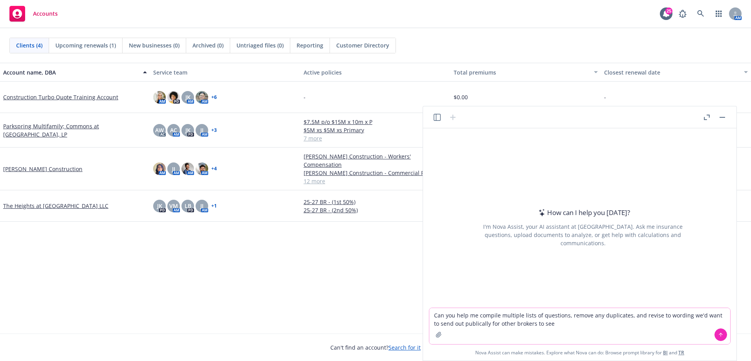 Image resolution: width=751 pixels, height=361 pixels. What do you see at coordinates (376, 122) in the screenshot?
I see `a: $7.5M p/o $15M x 10m x P` at bounding box center [376, 122].